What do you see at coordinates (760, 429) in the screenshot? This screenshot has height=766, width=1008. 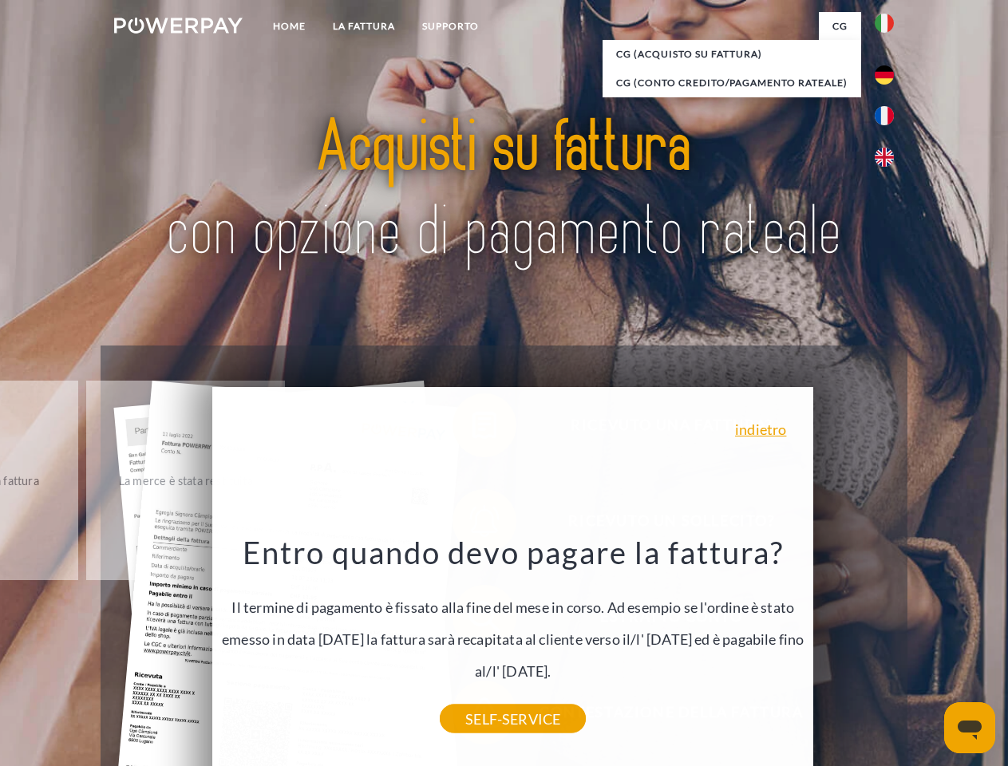 I see `a: indietro` at bounding box center [760, 429].